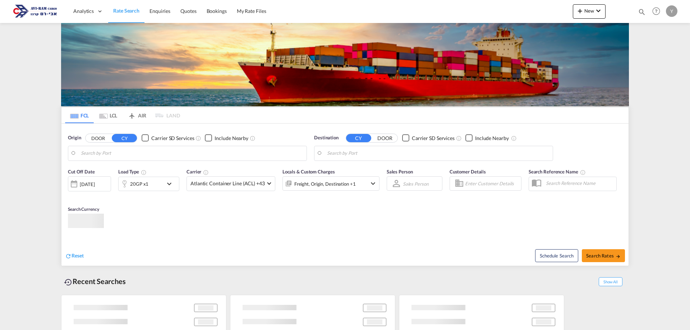 This screenshot has height=330, width=690. Describe the element at coordinates (468, 172) in the screenshot. I see `span: Customer Details` at that location.